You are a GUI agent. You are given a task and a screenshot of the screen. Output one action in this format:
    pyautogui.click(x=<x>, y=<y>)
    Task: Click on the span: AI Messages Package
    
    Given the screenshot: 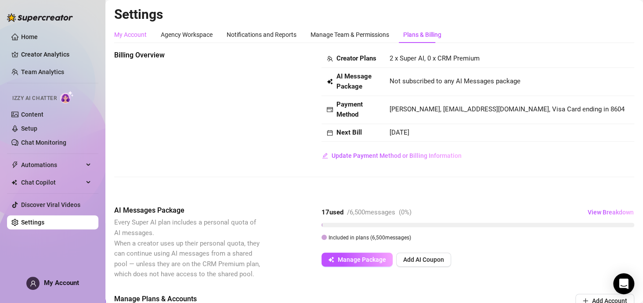 What is the action you would take?
    pyautogui.click(x=188, y=211)
    